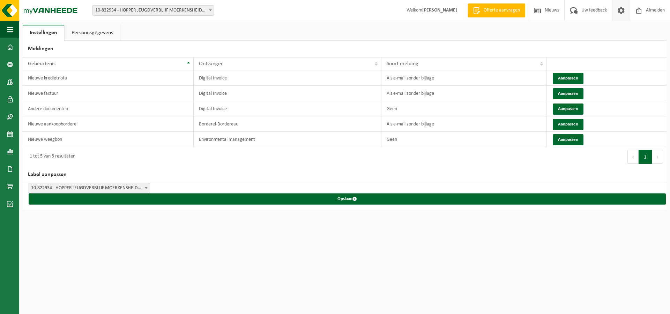 Image resolution: width=670 pixels, height=314 pixels. Describe the element at coordinates (502, 10) in the screenshot. I see `span: Offerte aanvragen` at that location.